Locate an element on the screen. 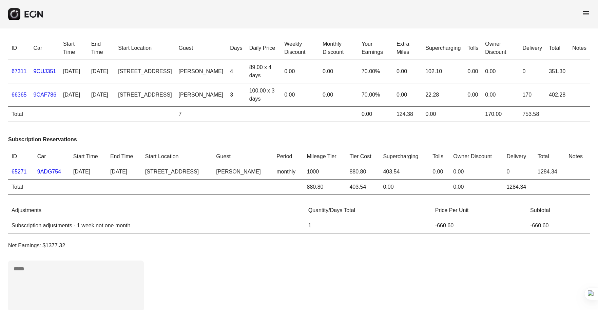  th: Subtotal is located at coordinates (559, 211).